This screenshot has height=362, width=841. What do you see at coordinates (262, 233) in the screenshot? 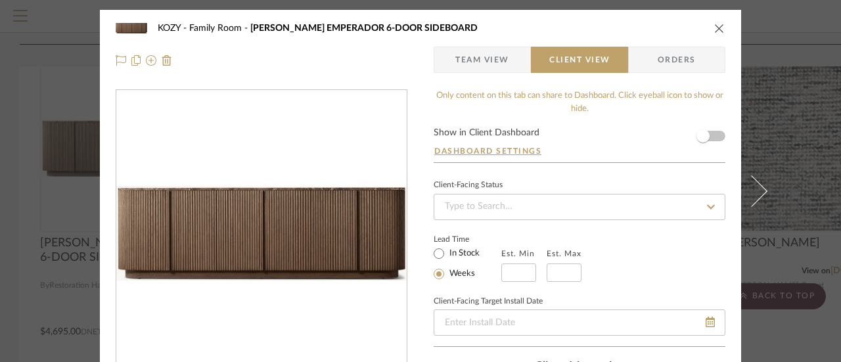
I see `img: b6d75bf3-a6e4-43d8-9087-dbb76abae71d_436x436.jpg` at bounding box center [262, 233].